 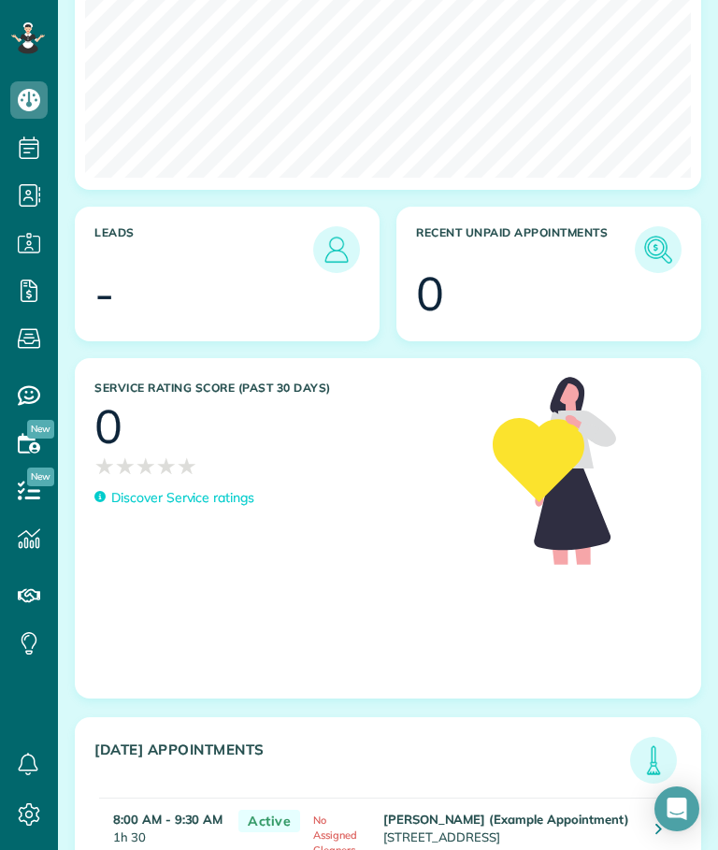 What do you see at coordinates (204, 250) in the screenshot?
I see `h3: Leads` at bounding box center [204, 250].